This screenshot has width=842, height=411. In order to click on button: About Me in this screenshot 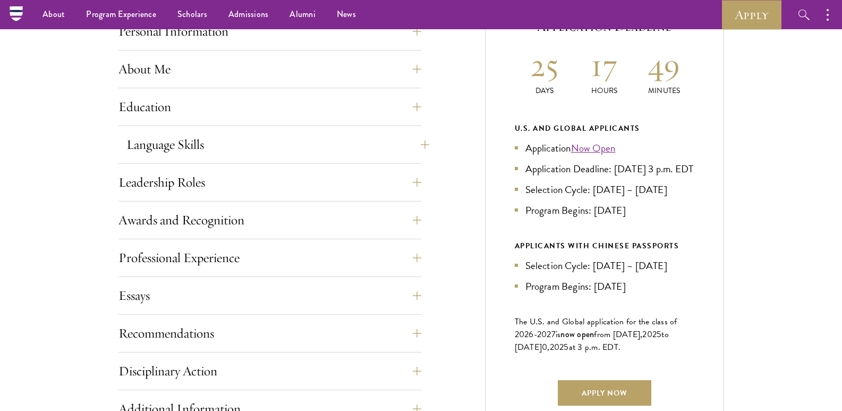, I will do `click(270, 69)`.